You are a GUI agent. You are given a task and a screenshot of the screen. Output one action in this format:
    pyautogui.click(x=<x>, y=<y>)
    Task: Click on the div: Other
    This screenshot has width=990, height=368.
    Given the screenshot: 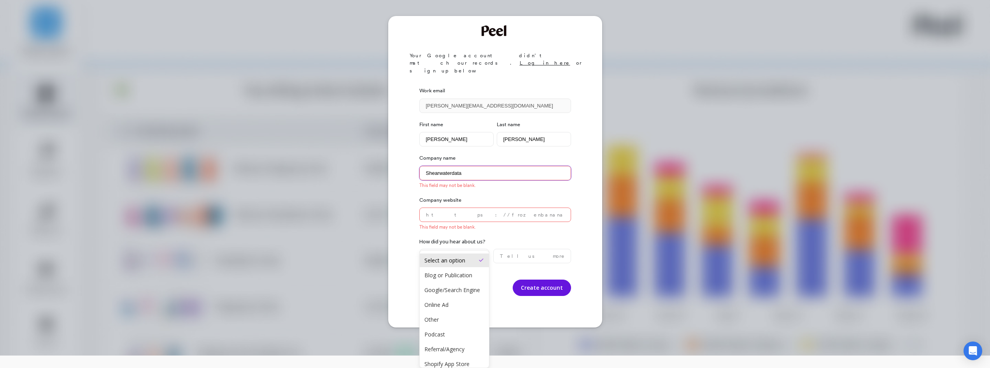 What is the action you would take?
    pyautogui.click(x=454, y=319)
    